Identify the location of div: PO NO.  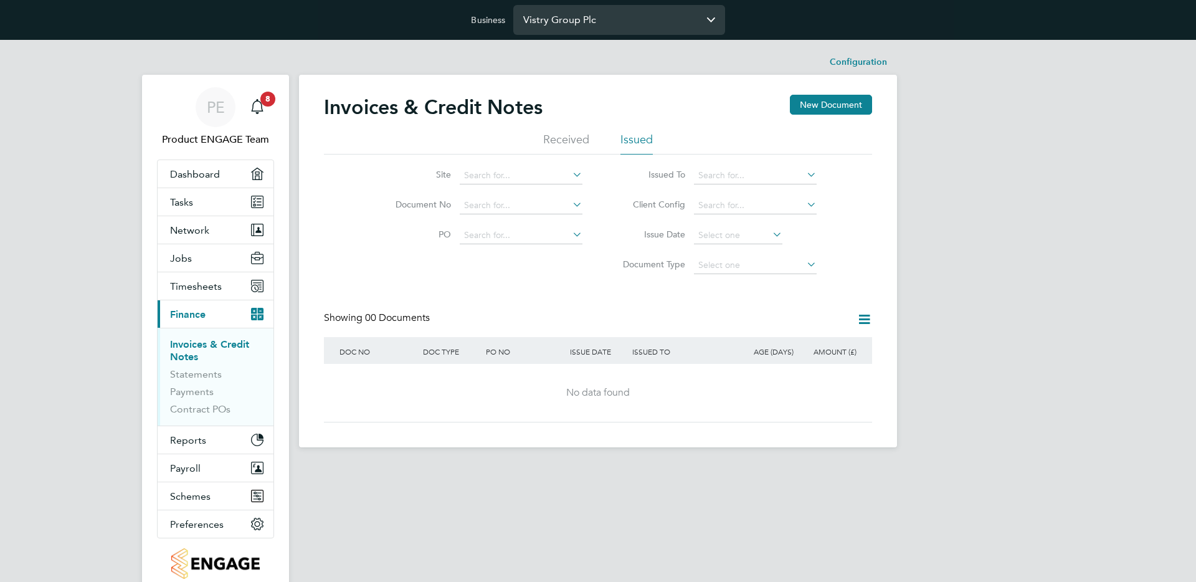
(525, 351).